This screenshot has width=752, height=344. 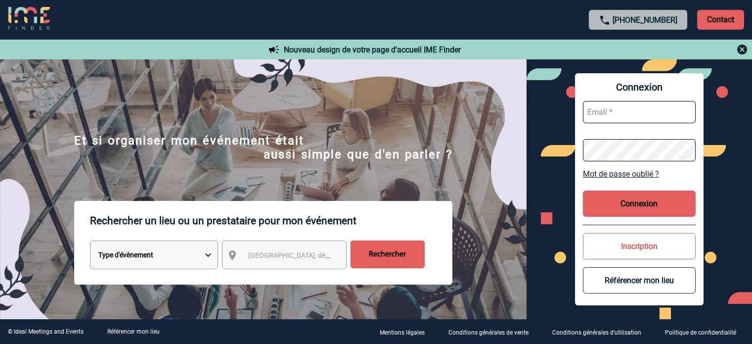 What do you see at coordinates (705, 331) in the screenshot?
I see `a: Politique de confidentialité` at bounding box center [705, 331].